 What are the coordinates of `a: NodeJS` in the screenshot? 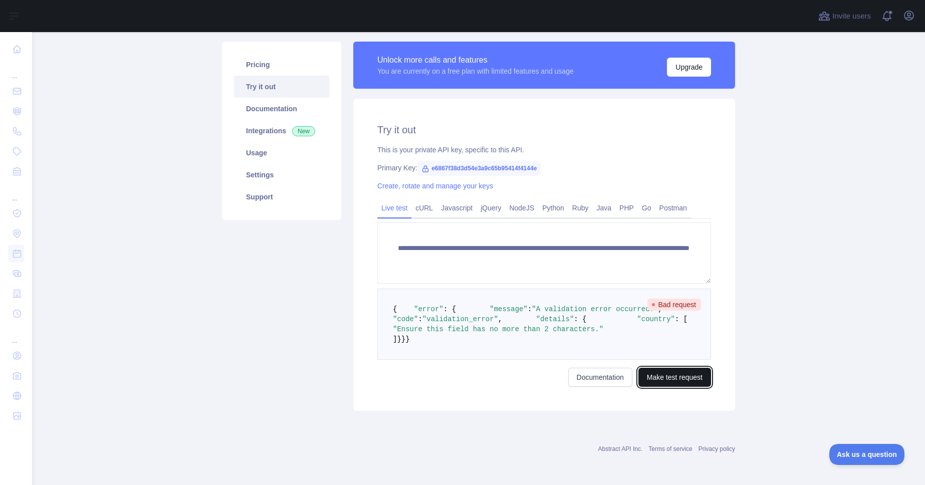 It's located at (521, 208).